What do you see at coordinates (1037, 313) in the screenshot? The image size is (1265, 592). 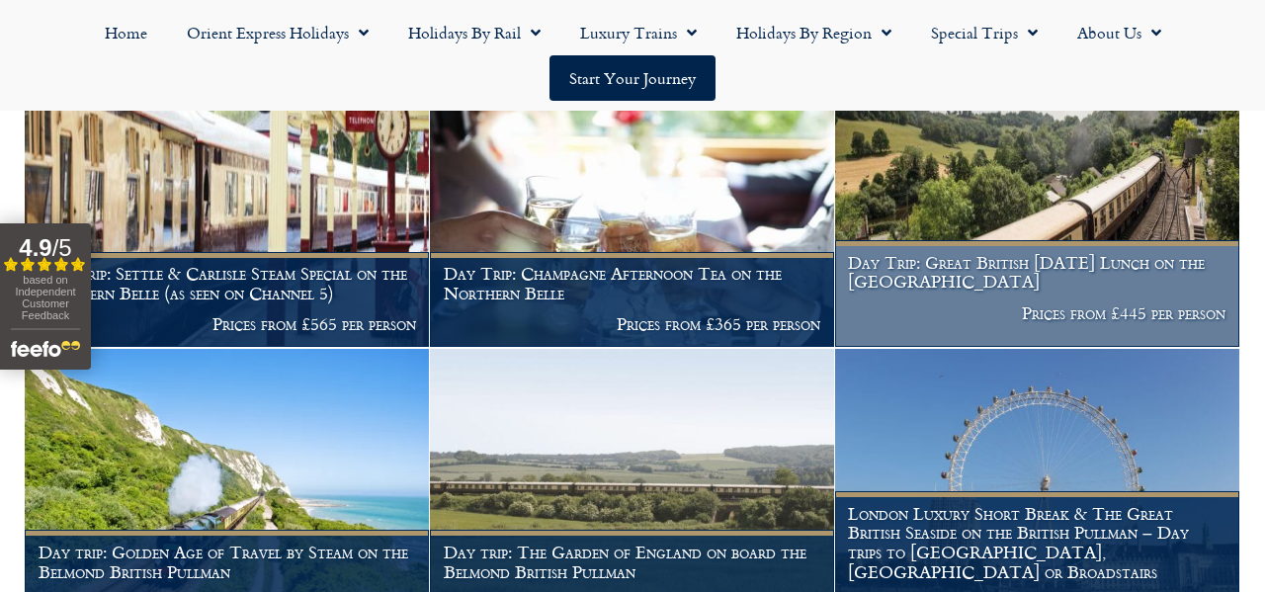 I see `p: Prices from £445 per person` at bounding box center [1037, 313].